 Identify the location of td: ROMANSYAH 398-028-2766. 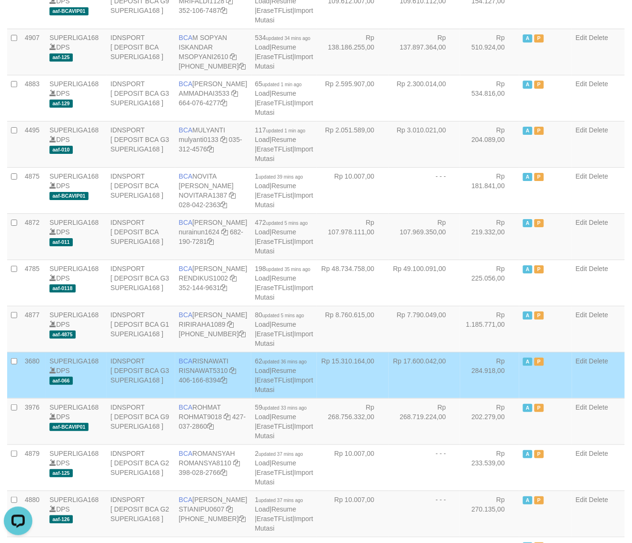
(213, 467).